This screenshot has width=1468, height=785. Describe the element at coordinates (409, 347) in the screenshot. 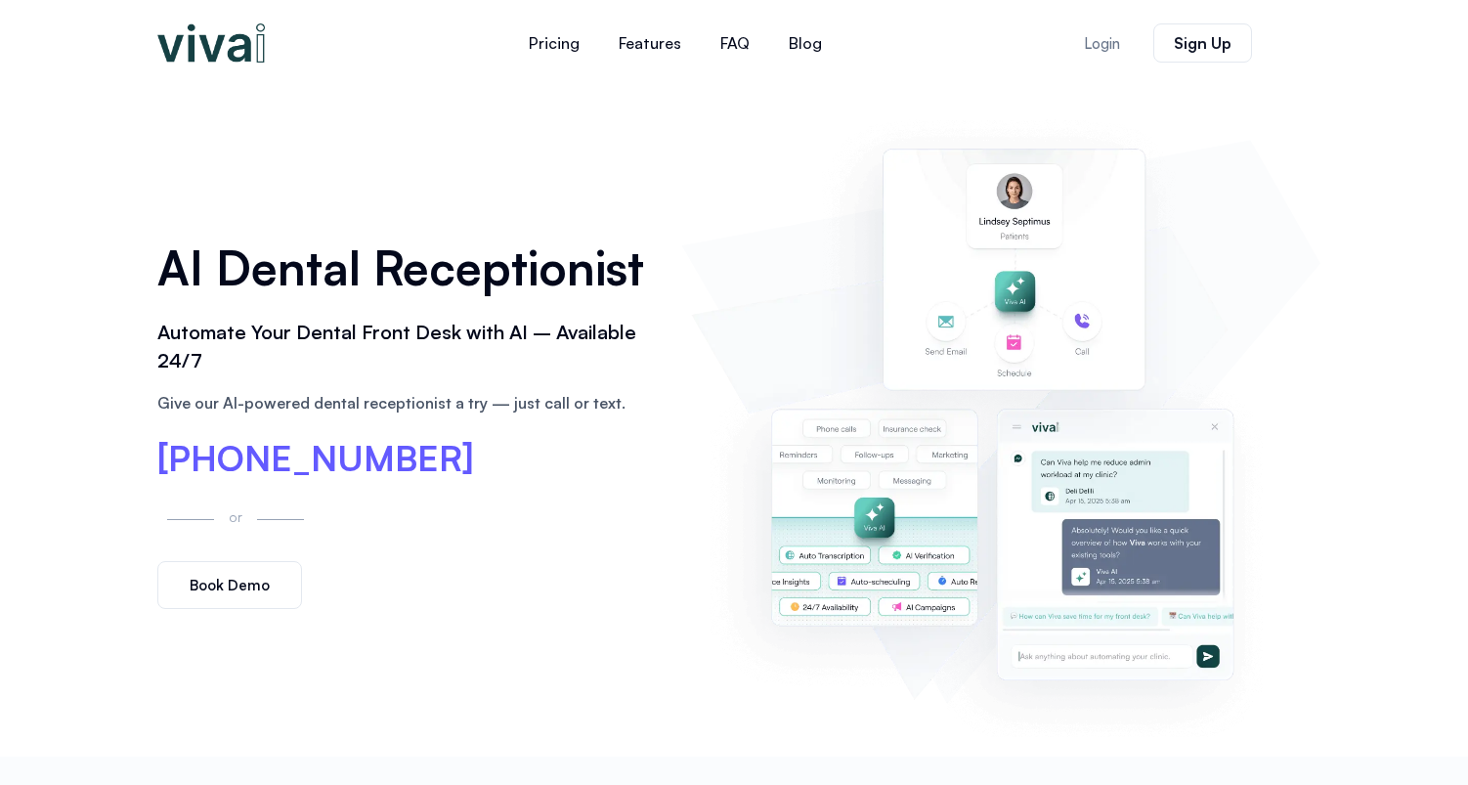

I see `h2: Automate Your Dental Front Desk with AI – Available 24/7` at that location.